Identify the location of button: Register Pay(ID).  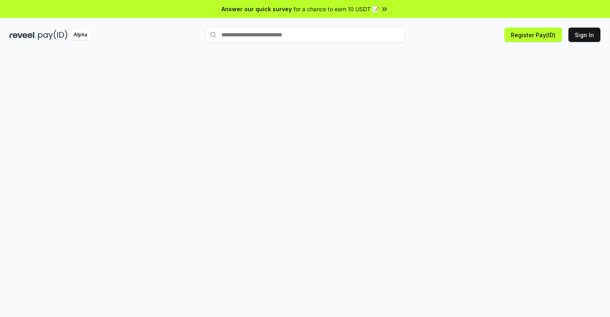
(534, 35).